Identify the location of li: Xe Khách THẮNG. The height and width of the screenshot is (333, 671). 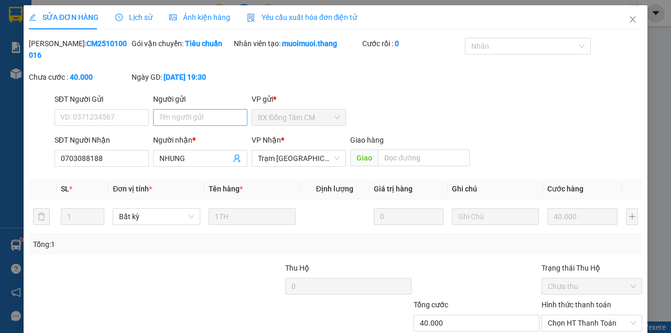
(79, 15).